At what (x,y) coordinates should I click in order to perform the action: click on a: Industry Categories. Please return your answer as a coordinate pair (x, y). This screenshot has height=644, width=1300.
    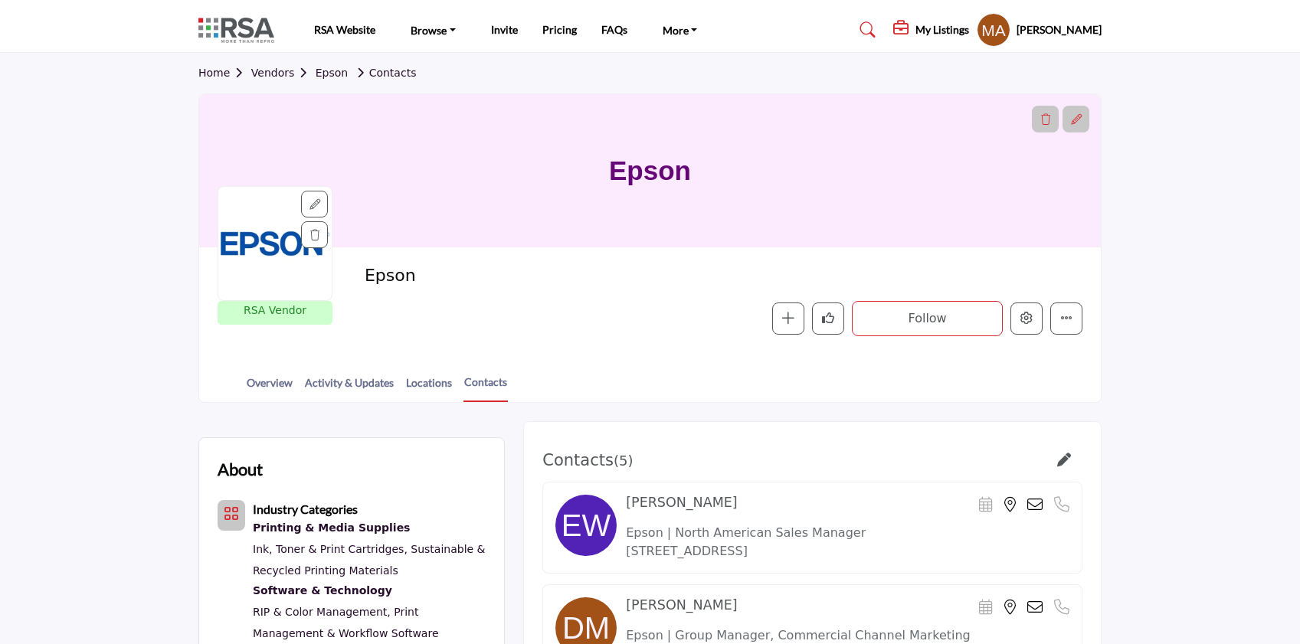
    Looking at the image, I should click on (305, 510).